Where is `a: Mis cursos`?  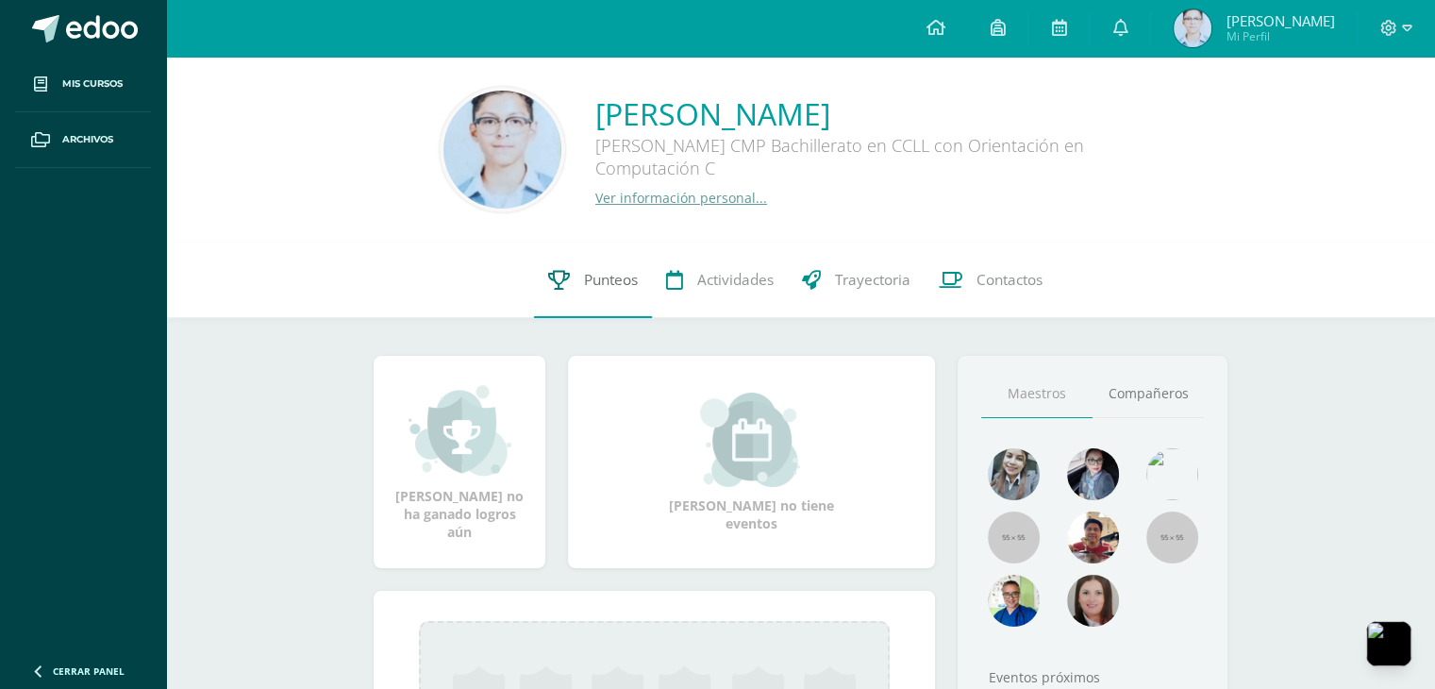 a: Mis cursos is located at coordinates (83, 84).